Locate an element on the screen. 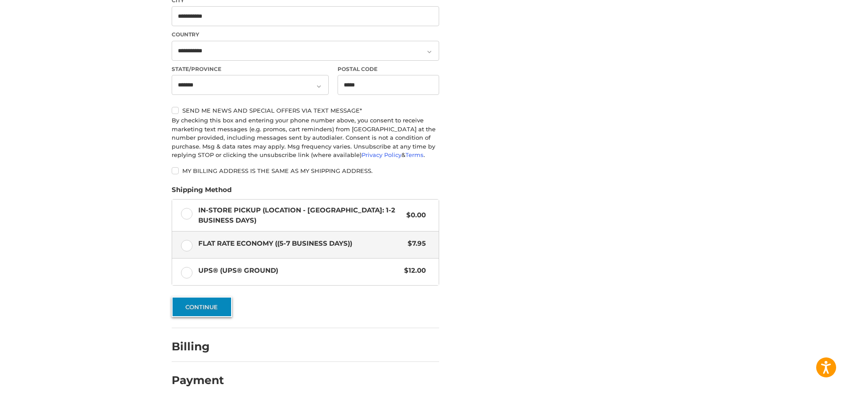  span: $7.95 is located at coordinates (414, 243).